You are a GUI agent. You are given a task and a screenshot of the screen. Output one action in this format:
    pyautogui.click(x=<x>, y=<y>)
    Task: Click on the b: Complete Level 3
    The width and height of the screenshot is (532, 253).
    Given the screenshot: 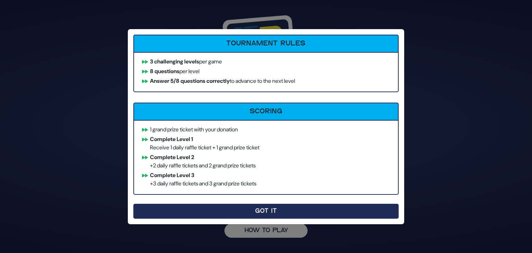 What is the action you would take?
    pyautogui.click(x=172, y=175)
    